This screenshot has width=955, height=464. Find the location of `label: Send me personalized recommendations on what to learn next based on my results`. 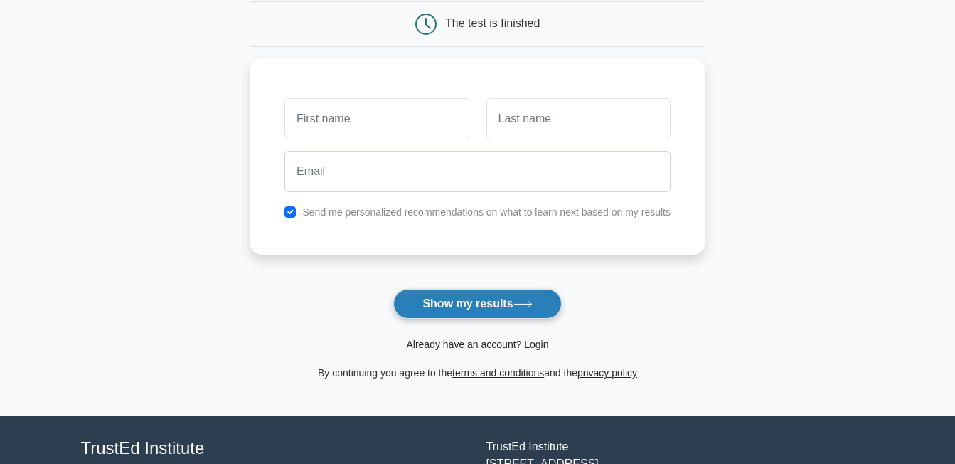

label: Send me personalized recommendations on what to learn next based on my results is located at coordinates (486, 212).